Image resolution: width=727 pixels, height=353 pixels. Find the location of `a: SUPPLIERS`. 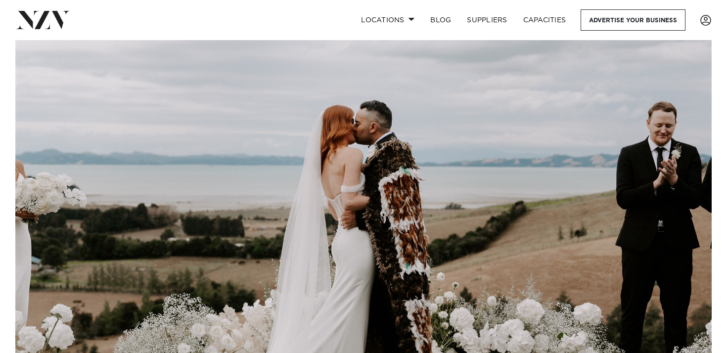

a: SUPPLIERS is located at coordinates (487, 20).